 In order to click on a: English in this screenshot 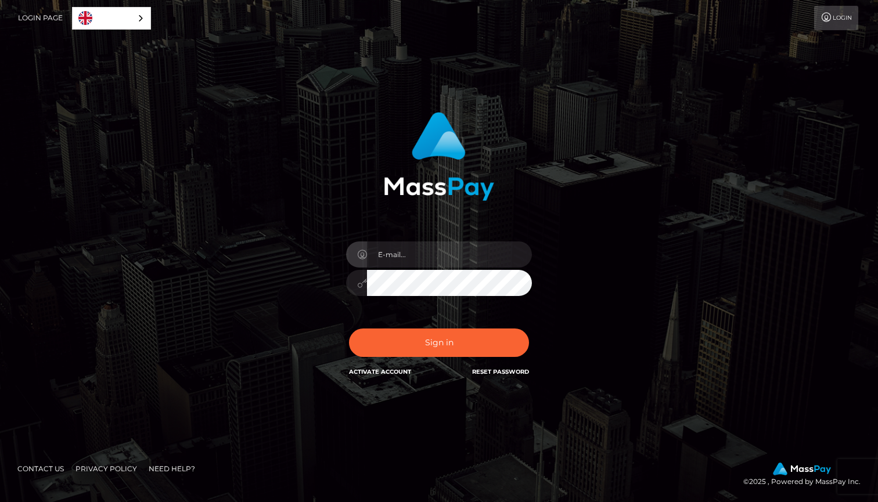, I will do `click(111, 18)`.